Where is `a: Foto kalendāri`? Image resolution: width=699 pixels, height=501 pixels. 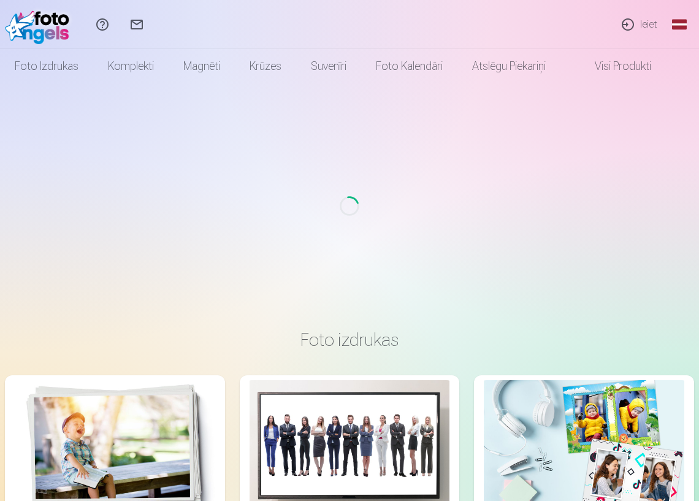
a: Foto kalendāri is located at coordinates (409, 66).